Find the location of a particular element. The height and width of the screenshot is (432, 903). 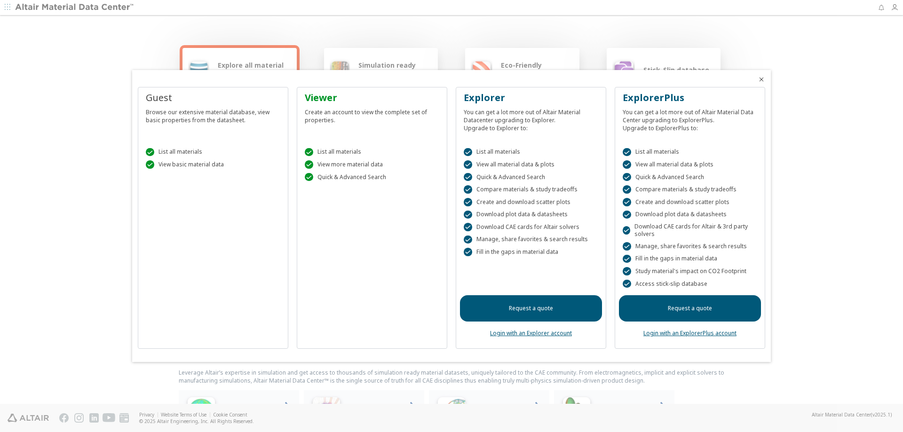

div: View basic material data is located at coordinates (213, 165).